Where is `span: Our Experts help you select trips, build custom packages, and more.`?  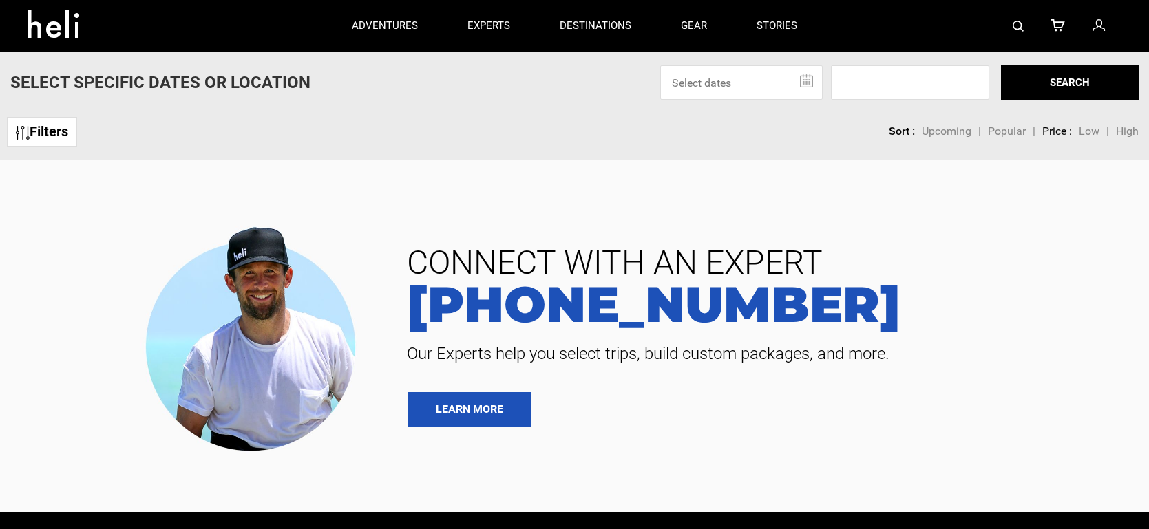
span: Our Experts help you select trips, build custom packages, and more. is located at coordinates (762, 354).